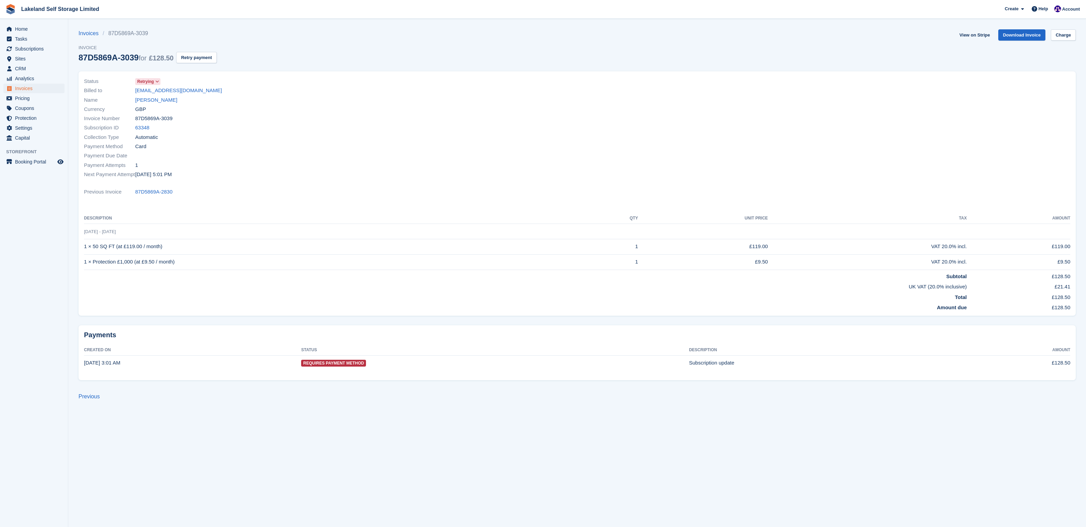  What do you see at coordinates (951, 307) in the screenshot?
I see `strong: Amount due` at bounding box center [951, 307].